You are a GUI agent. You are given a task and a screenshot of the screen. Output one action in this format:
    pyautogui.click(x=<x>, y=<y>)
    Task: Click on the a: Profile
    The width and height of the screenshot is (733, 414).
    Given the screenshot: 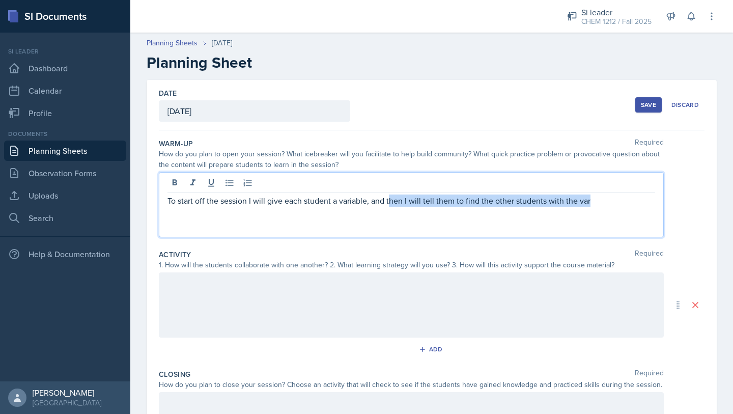 What is the action you would take?
    pyautogui.click(x=65, y=113)
    